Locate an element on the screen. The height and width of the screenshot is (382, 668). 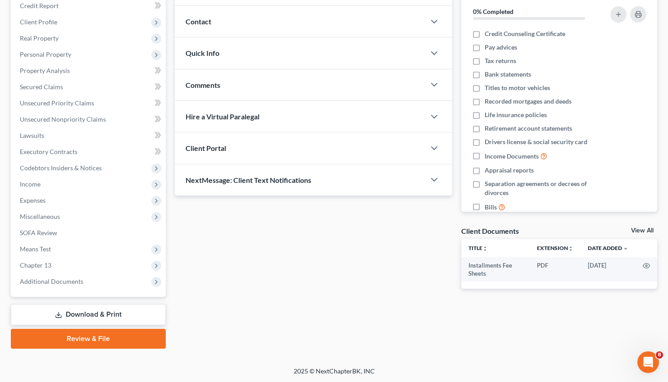
a: SOFA Review is located at coordinates (89, 233).